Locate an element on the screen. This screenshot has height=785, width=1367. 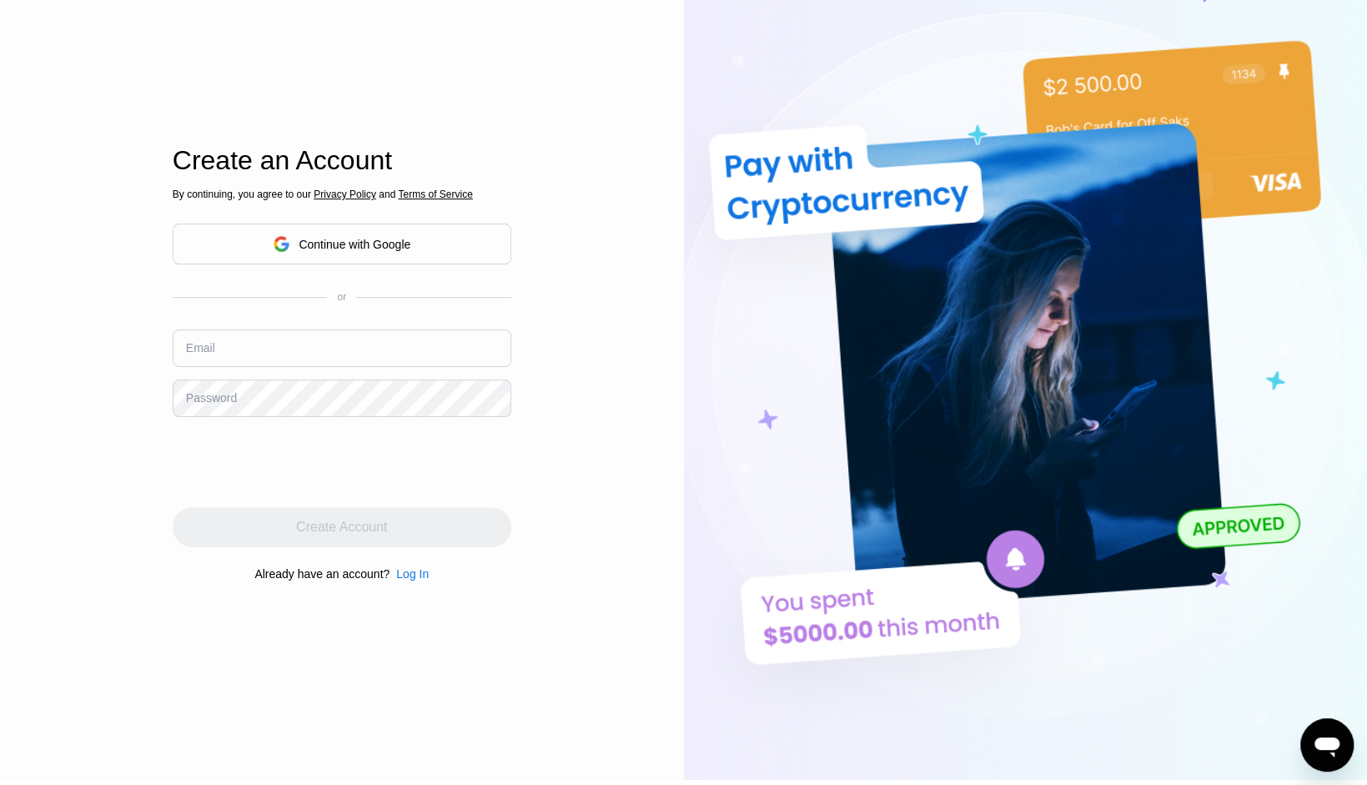
div: Create an Account is located at coordinates (342, 160).